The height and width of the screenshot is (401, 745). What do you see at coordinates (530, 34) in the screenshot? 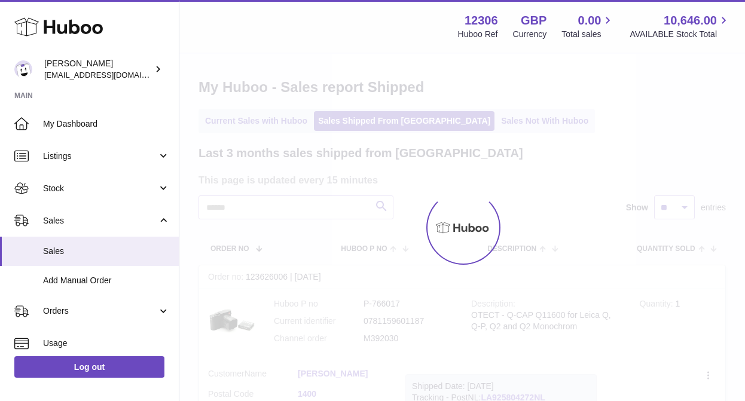
I see `div: Currency` at bounding box center [530, 34].